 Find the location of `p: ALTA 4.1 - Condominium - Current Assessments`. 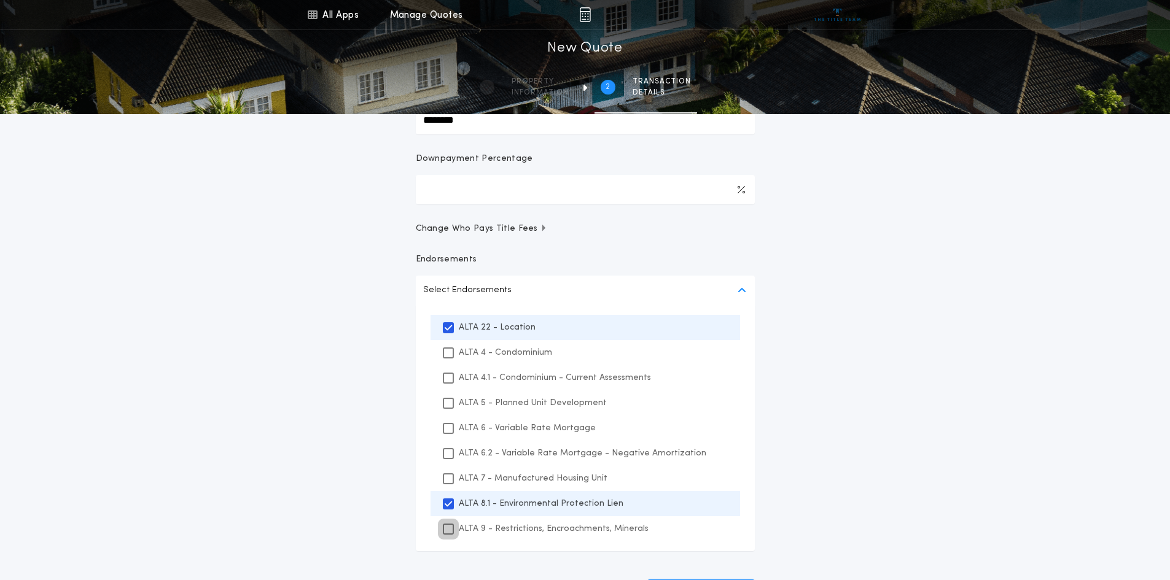

p: ALTA 4.1 - Condominium - Current Assessments is located at coordinates (554, 378).